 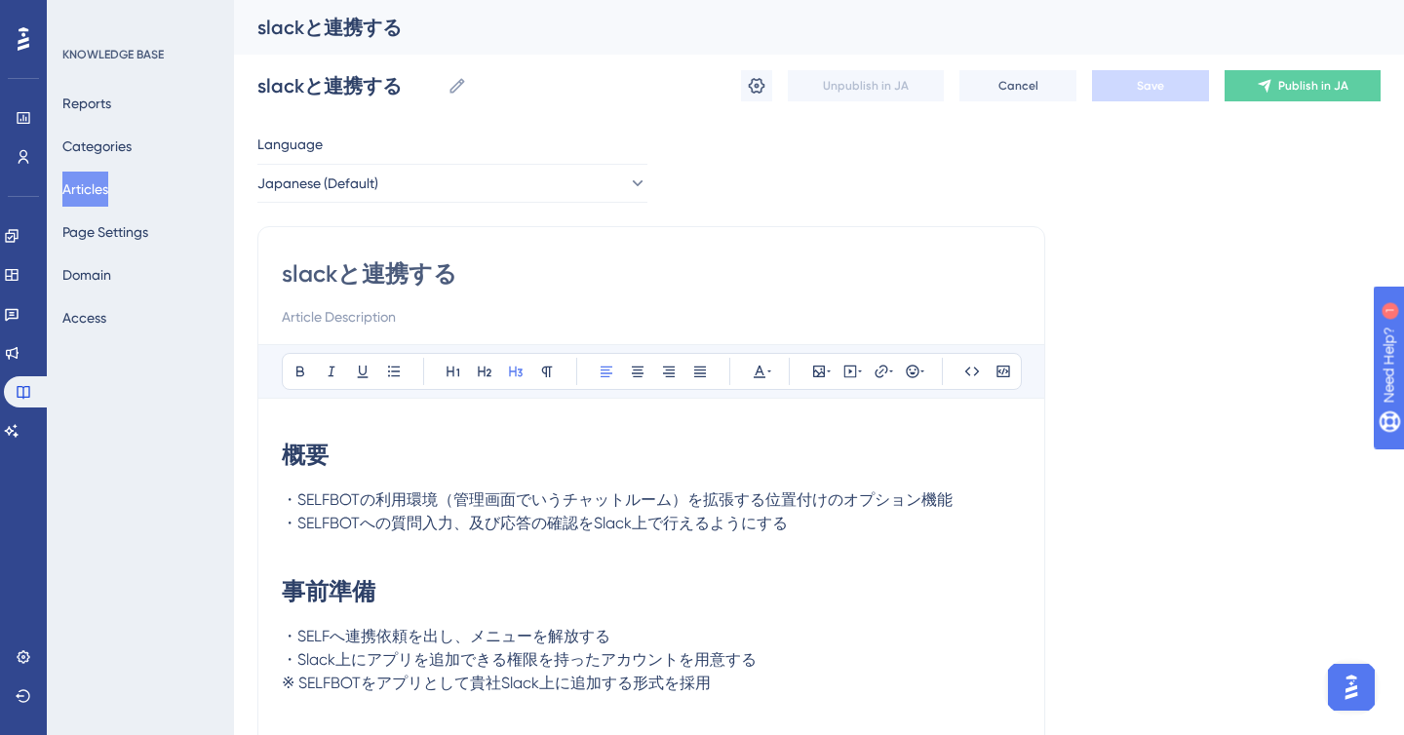 What do you see at coordinates (84, 17) in the screenshot?
I see `span: Need Help?` at bounding box center [84, 17].